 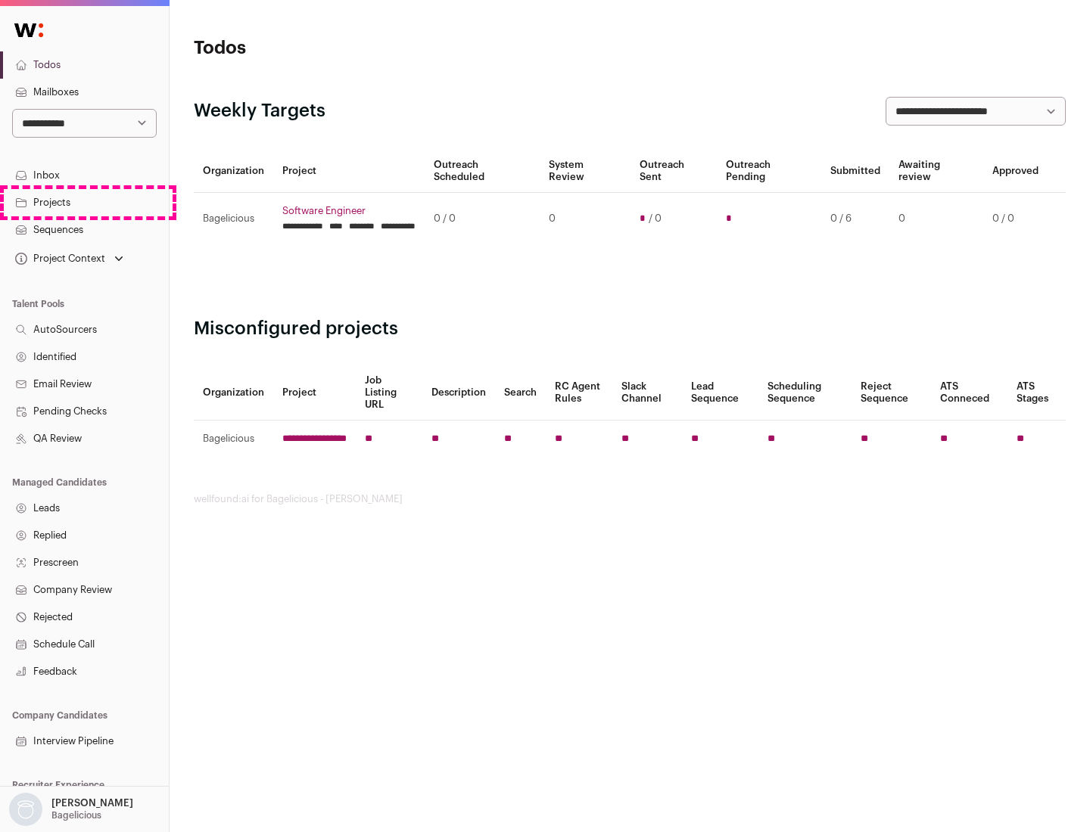 What do you see at coordinates (804, 393) in the screenshot?
I see `th: Scheduling Sequence` at bounding box center [804, 393].